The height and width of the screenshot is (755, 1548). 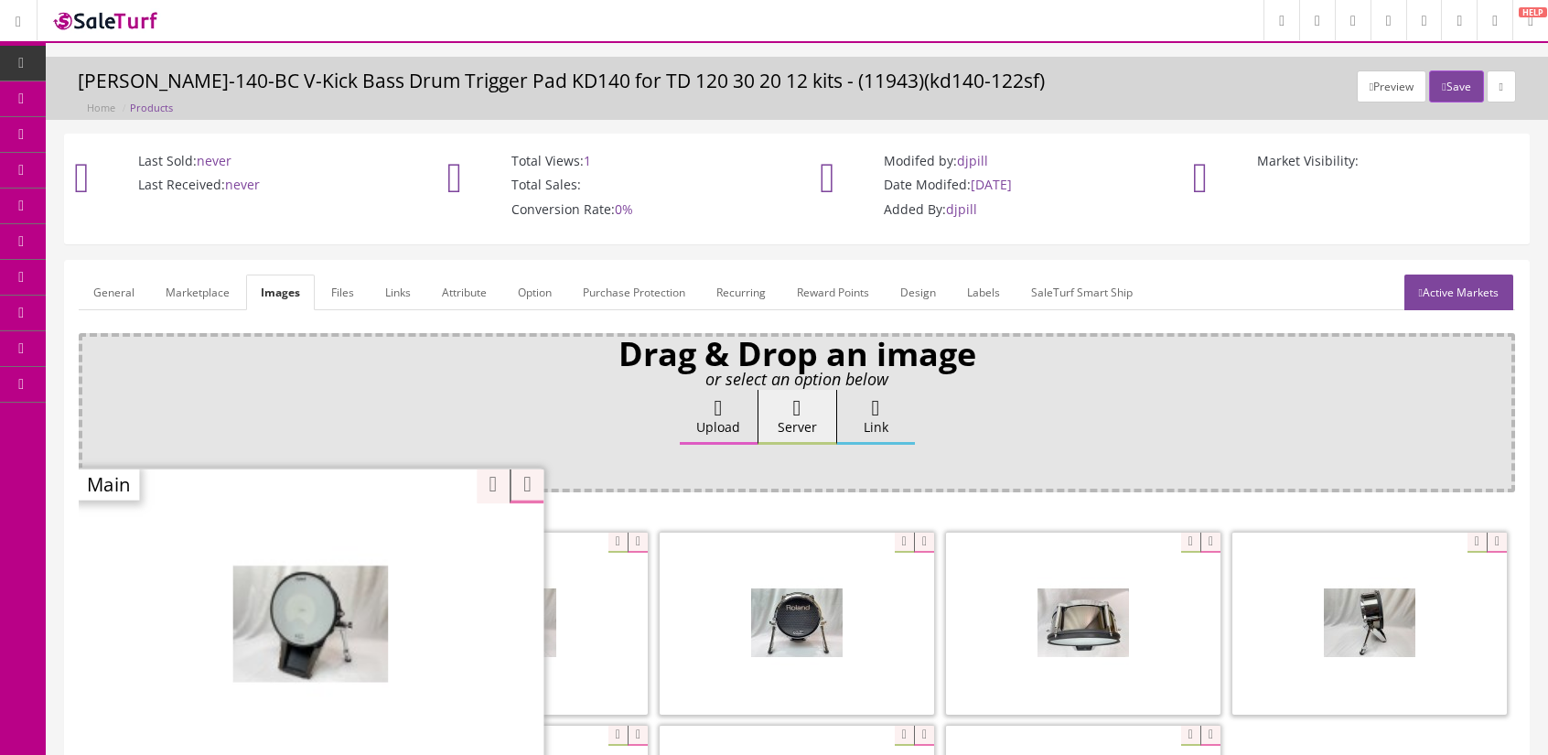 What do you see at coordinates (238, 185) in the screenshot?
I see `p: Last Received:` at bounding box center [238, 185].